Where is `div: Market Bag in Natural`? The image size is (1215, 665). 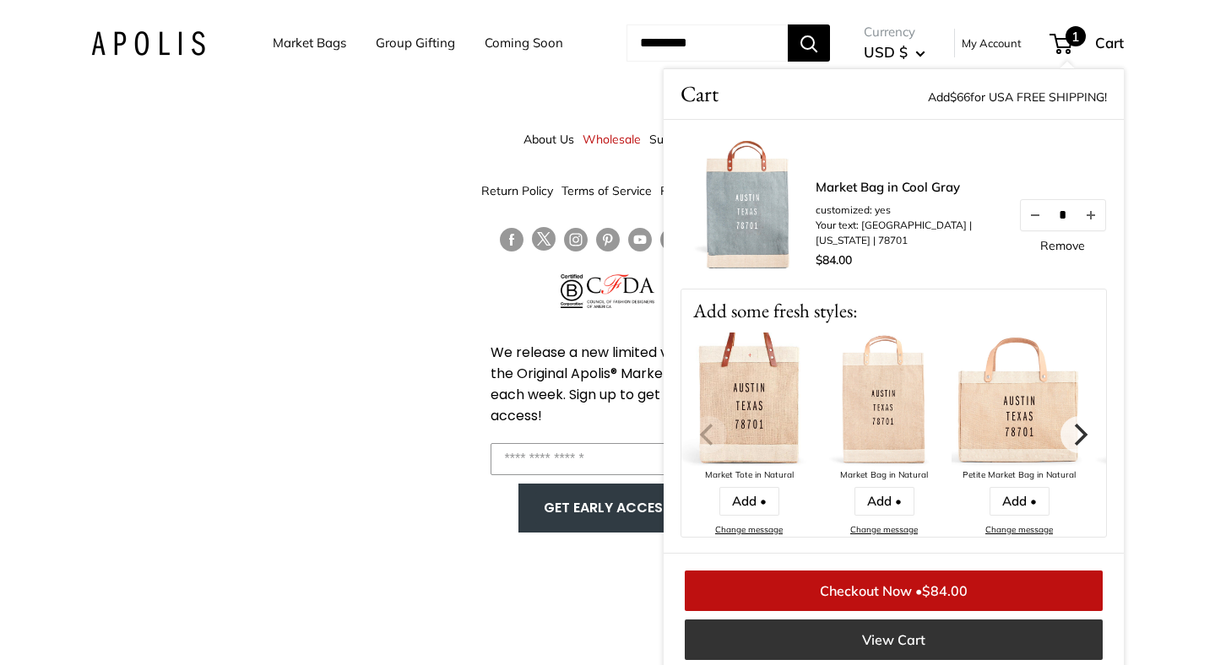
div: Market Bag in Natural is located at coordinates (884, 475).